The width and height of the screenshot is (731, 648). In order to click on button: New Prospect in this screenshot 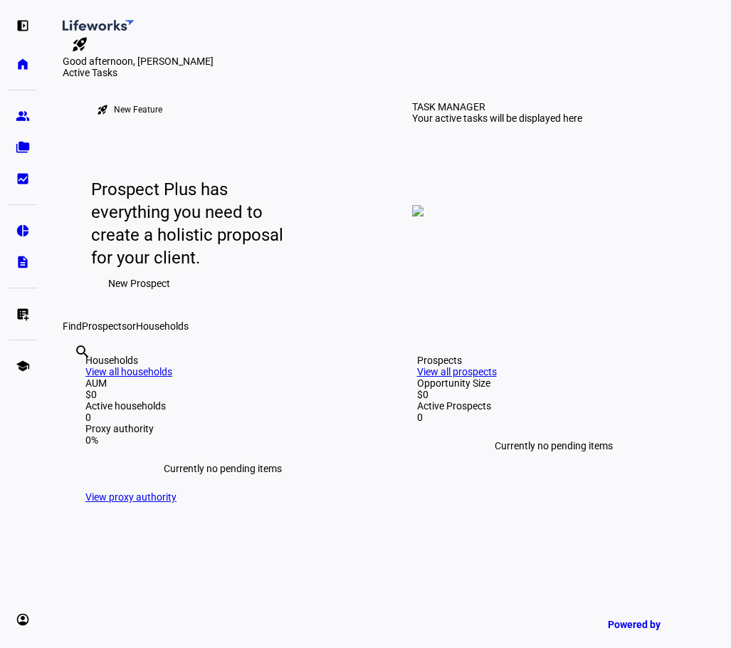, I will do `click(139, 283)`.